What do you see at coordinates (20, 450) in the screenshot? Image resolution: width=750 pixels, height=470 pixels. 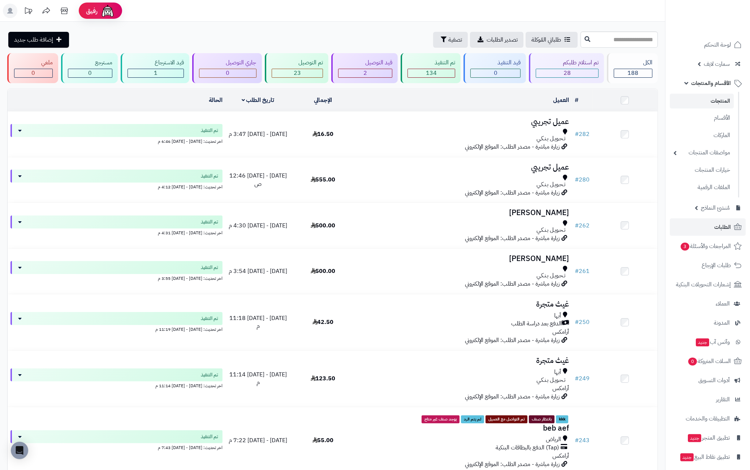 I see `div: Open Intercom Messenger` at bounding box center [20, 450].